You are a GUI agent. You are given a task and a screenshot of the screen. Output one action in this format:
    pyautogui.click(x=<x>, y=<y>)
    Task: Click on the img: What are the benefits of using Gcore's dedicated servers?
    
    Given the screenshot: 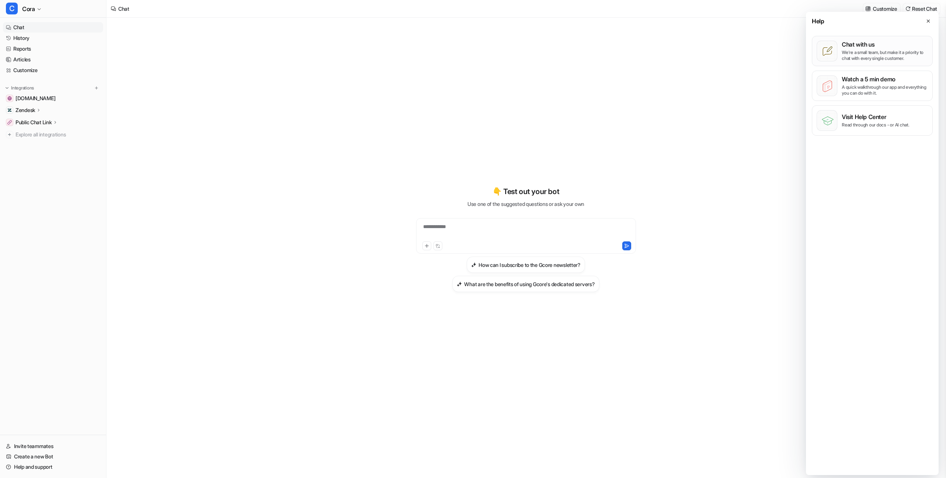 What is the action you would take?
    pyautogui.click(x=459, y=284)
    